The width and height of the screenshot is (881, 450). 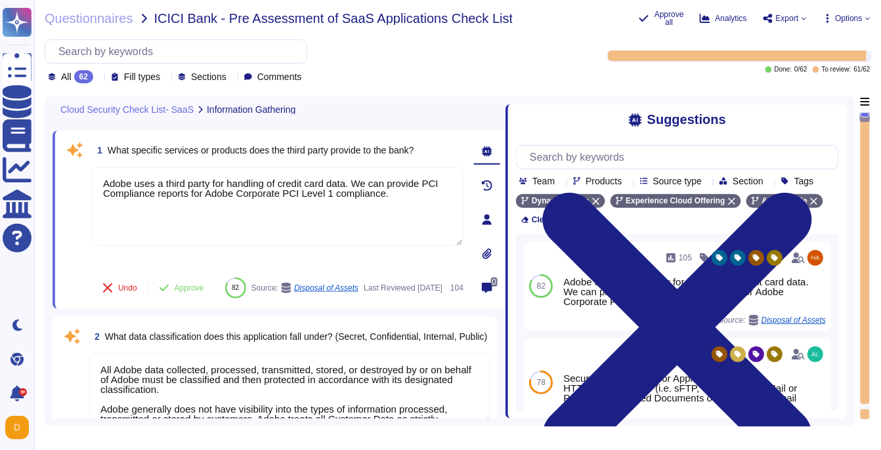 What do you see at coordinates (723, 18) in the screenshot?
I see `button: Analytics` at bounding box center [723, 18].